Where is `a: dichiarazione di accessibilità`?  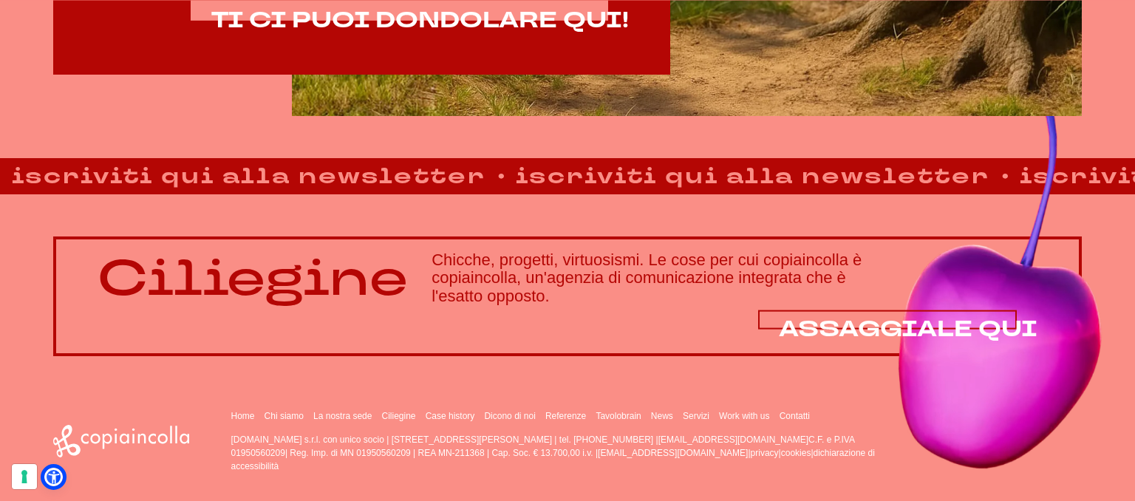 a: dichiarazione di accessibilità is located at coordinates (552, 460).